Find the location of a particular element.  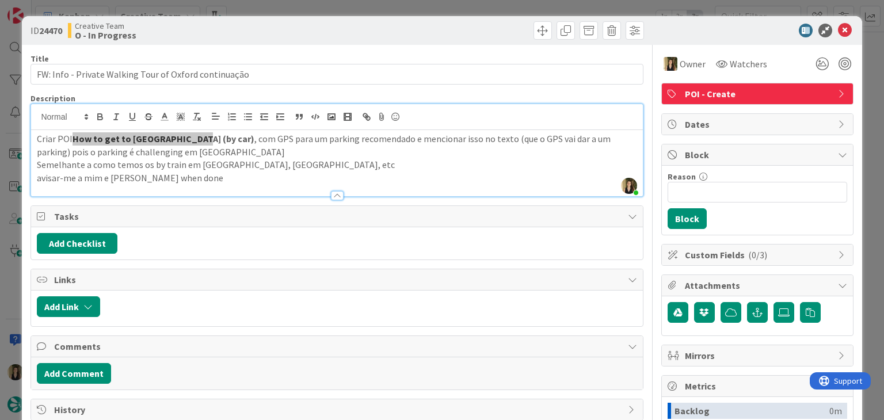

img: SP is located at coordinates (670, 64).